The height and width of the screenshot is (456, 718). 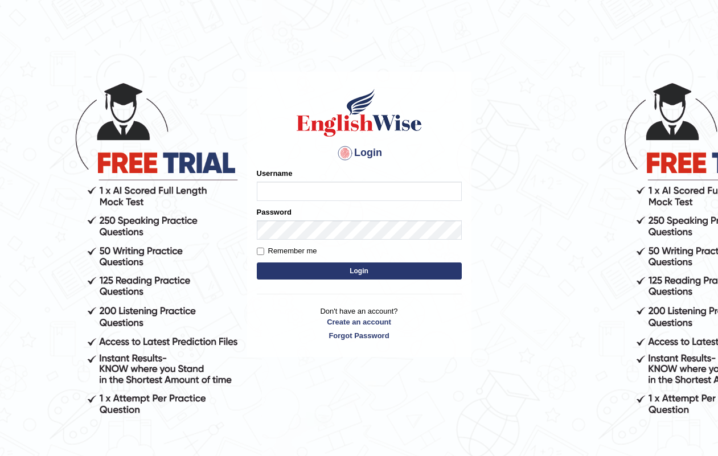 What do you see at coordinates (359, 323) in the screenshot?
I see `p: Don't have an account?` at bounding box center [359, 323].